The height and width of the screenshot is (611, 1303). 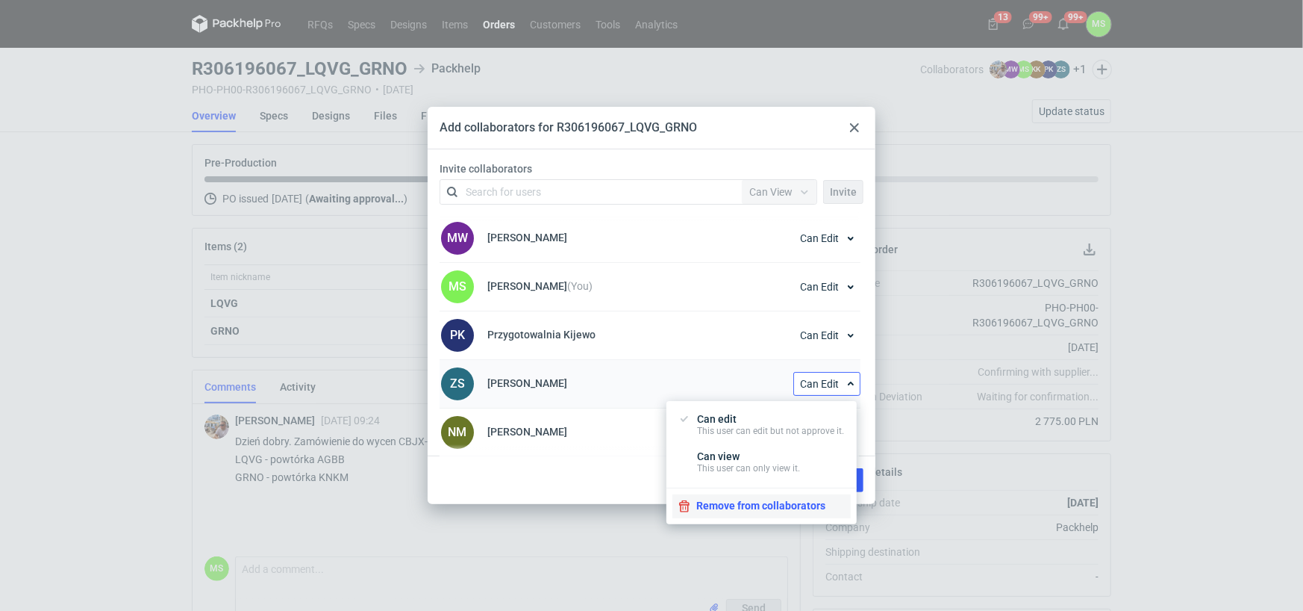 I want to click on div: Zuzanna Szygenda, so click(x=458, y=384).